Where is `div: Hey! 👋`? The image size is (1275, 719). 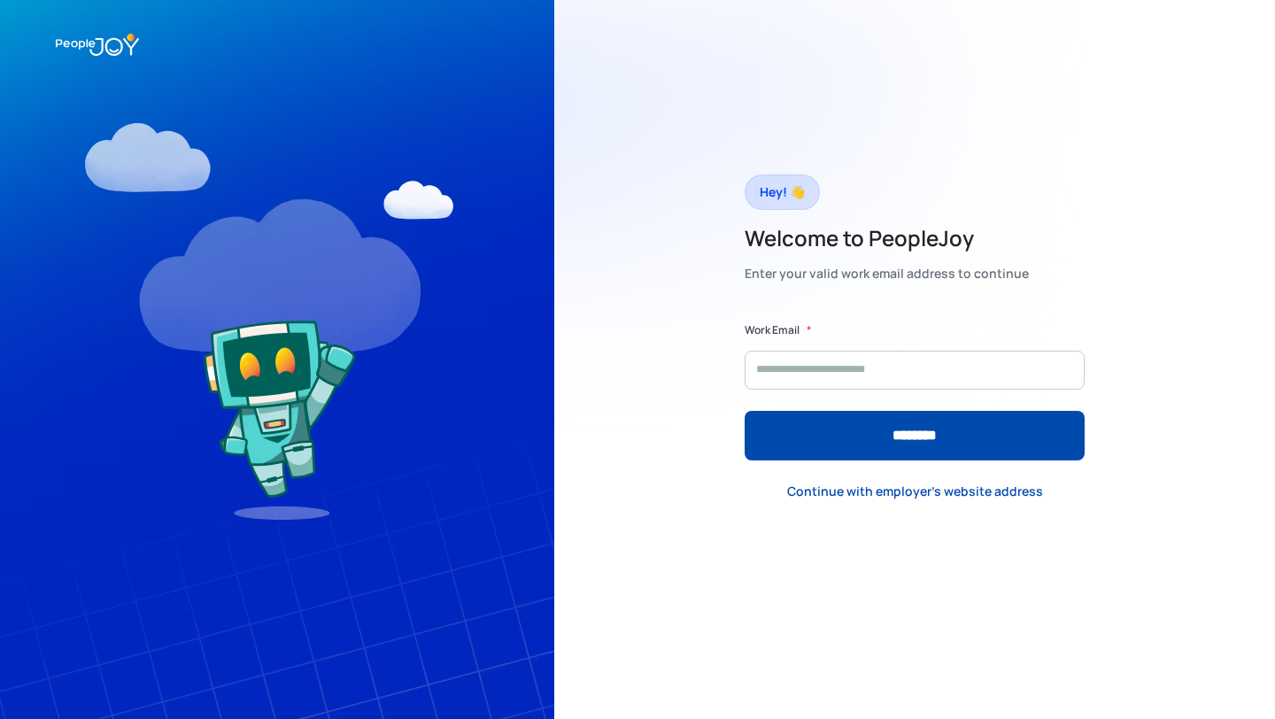
div: Hey! 👋 is located at coordinates (782, 192).